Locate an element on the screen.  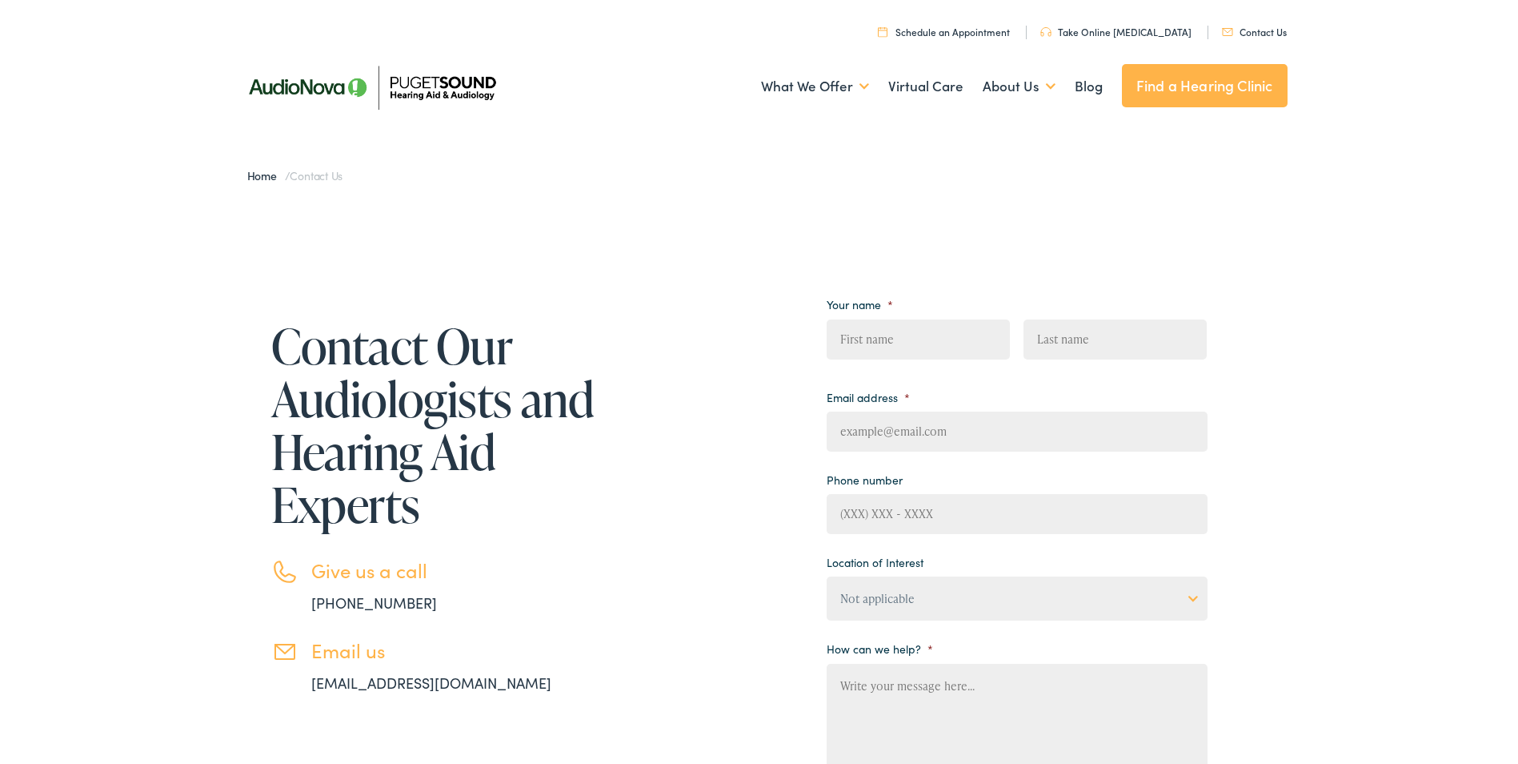
h3: Email us is located at coordinates (455, 650).